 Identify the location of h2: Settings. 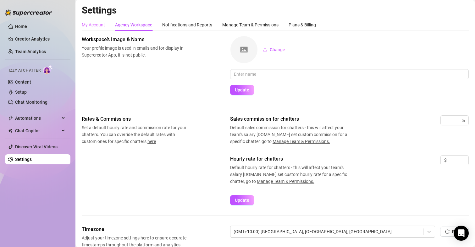
(275, 10).